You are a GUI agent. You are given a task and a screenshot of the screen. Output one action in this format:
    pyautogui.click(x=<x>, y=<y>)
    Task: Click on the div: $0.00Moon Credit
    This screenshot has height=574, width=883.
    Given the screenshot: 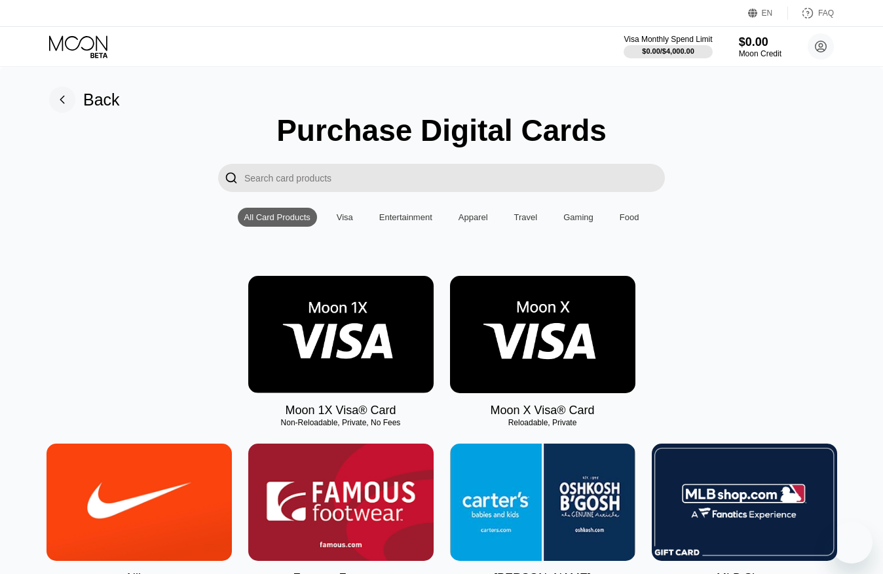 What is the action you would take?
    pyautogui.click(x=760, y=47)
    